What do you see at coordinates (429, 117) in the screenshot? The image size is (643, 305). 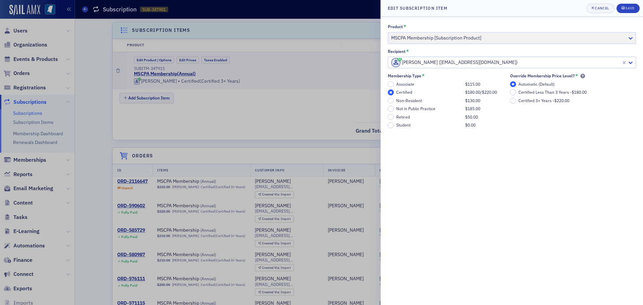 I see `div: Retired` at bounding box center [429, 117].